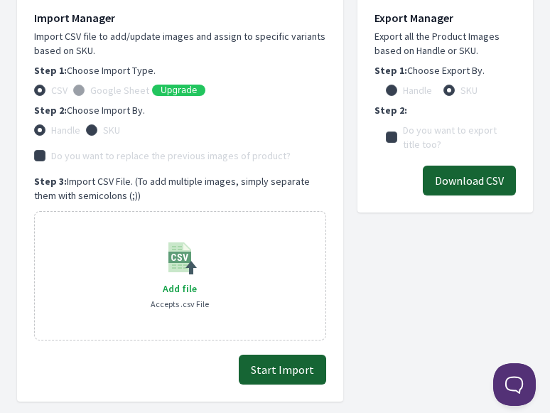 This screenshot has width=550, height=413. What do you see at coordinates (180, 288) in the screenshot?
I see `span: Add file` at bounding box center [180, 288].